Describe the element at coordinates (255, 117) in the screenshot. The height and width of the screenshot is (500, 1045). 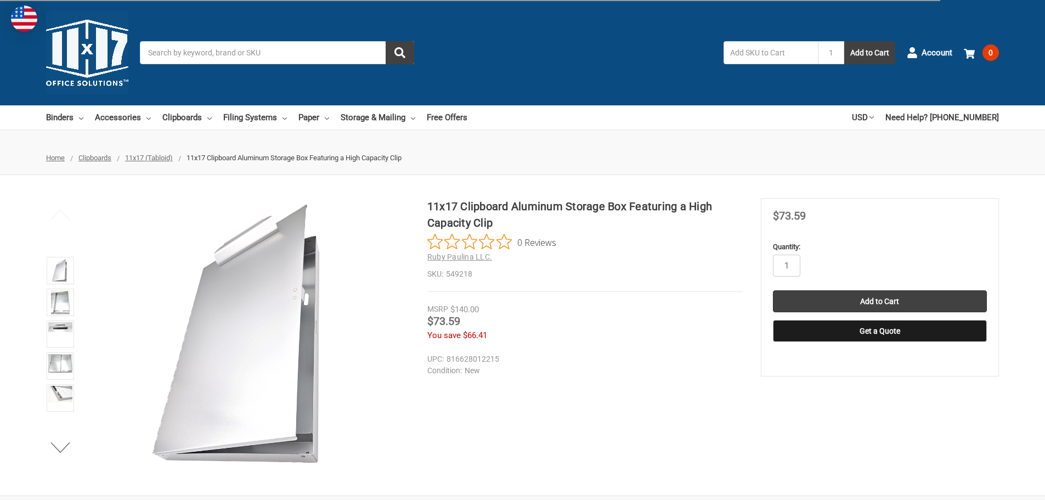
I see `a: Filing Systems` at that location.